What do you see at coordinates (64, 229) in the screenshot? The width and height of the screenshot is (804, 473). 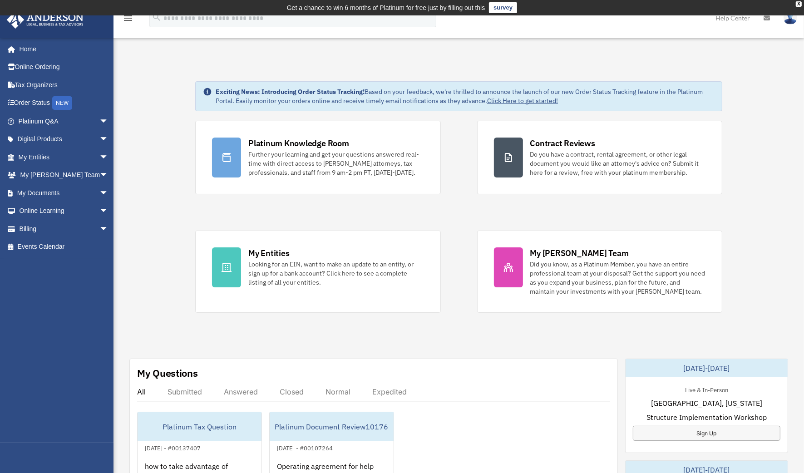 I see `a: Billingarrow_drop_down` at bounding box center [64, 229].